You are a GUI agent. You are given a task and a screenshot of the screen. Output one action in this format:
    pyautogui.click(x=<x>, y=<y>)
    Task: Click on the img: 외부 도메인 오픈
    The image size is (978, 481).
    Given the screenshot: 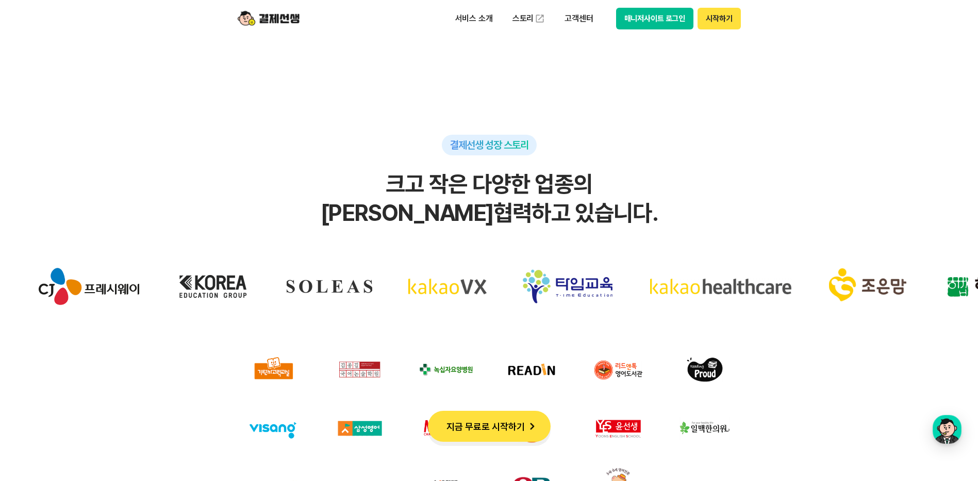 What is the action you would take?
    pyautogui.click(x=540, y=19)
    